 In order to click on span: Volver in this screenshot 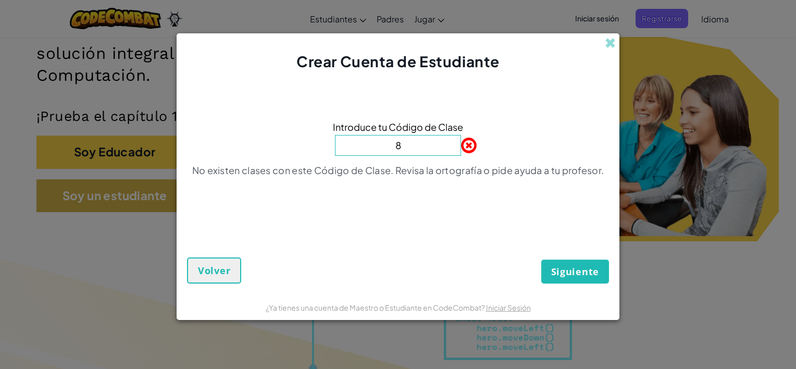, I will do `click(214, 270)`.